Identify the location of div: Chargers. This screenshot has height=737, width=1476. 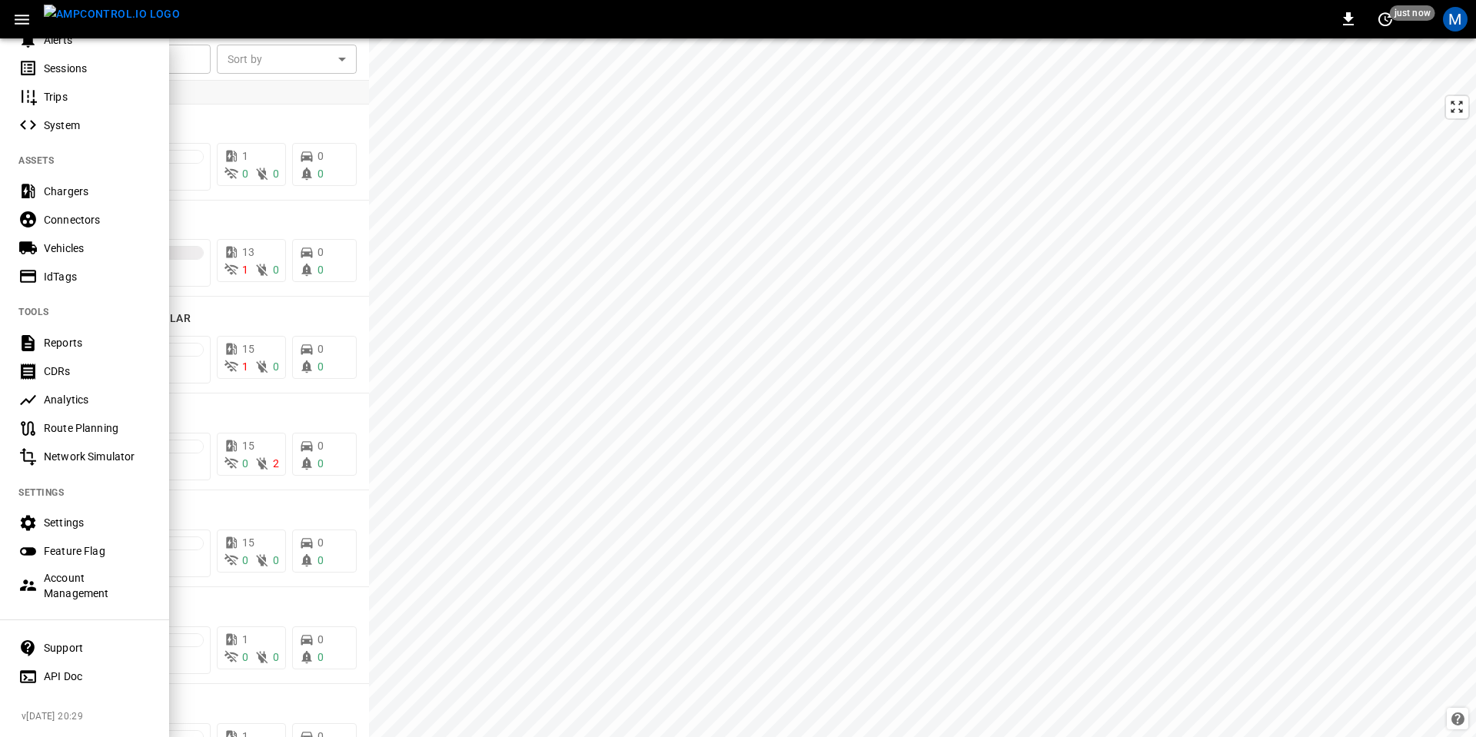
(97, 191).